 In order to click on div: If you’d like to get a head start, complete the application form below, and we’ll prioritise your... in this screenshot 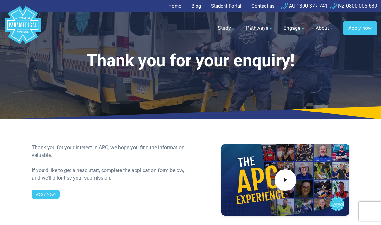, I will do `click(109, 174)`.